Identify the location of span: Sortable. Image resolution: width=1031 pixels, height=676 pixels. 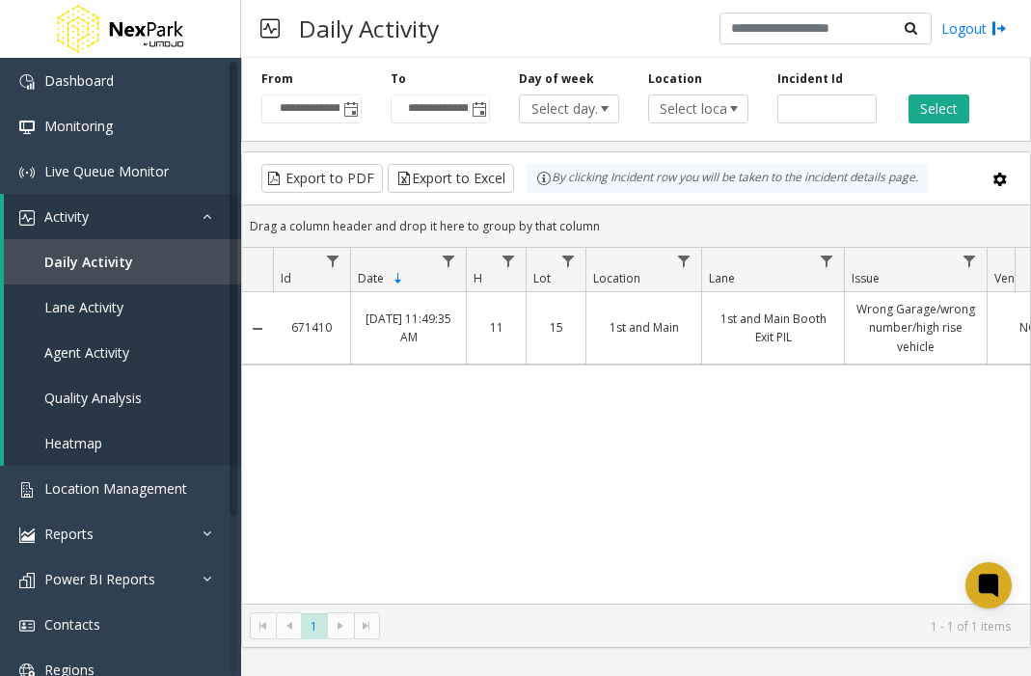
(398, 279).